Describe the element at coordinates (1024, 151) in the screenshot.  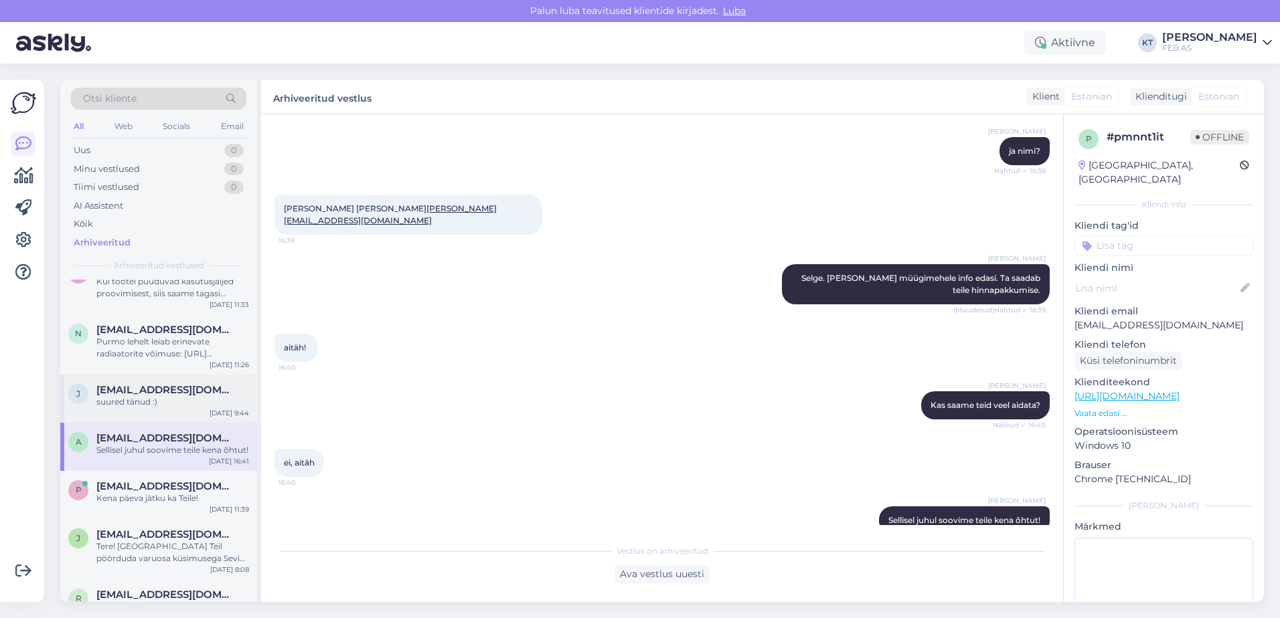
I see `span: ja nimi?` at that location.